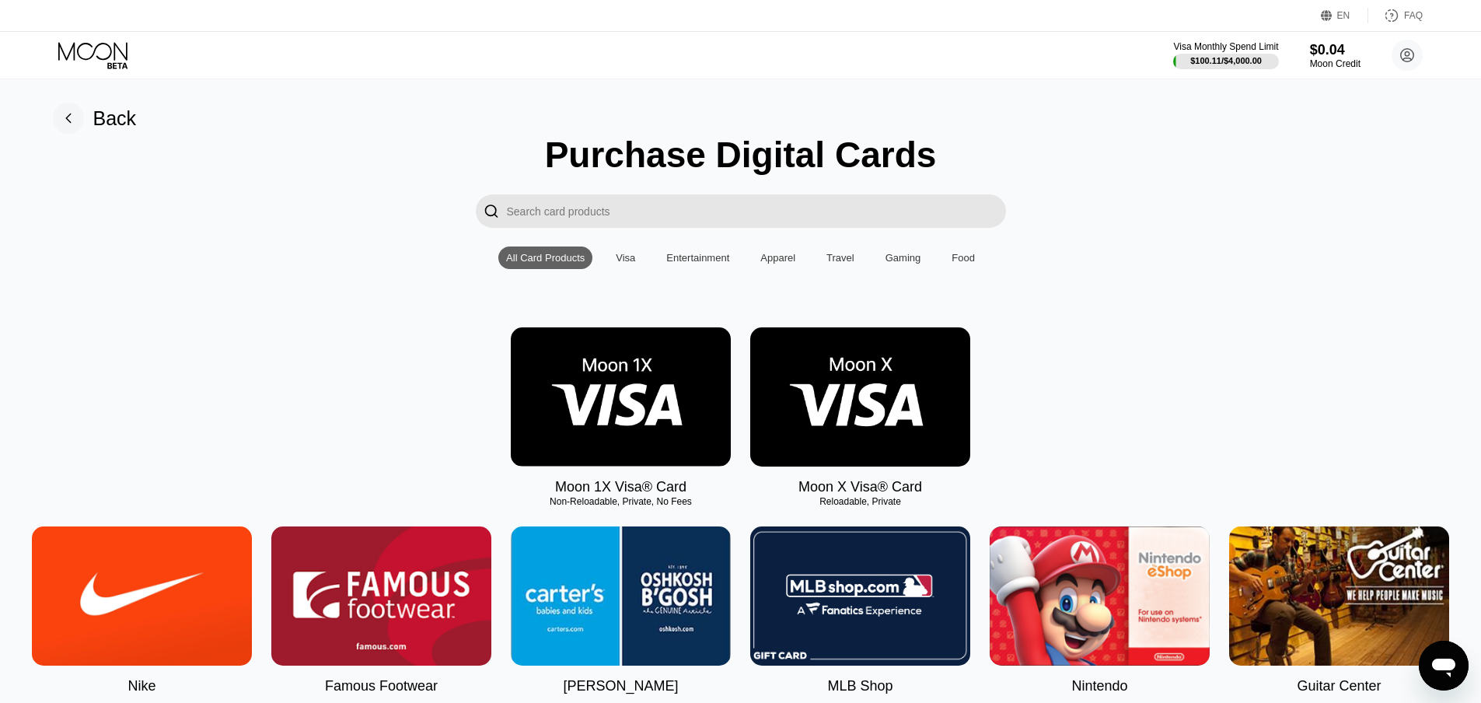 This screenshot has width=1481, height=703. I want to click on div: Reloadable, Private, so click(860, 501).